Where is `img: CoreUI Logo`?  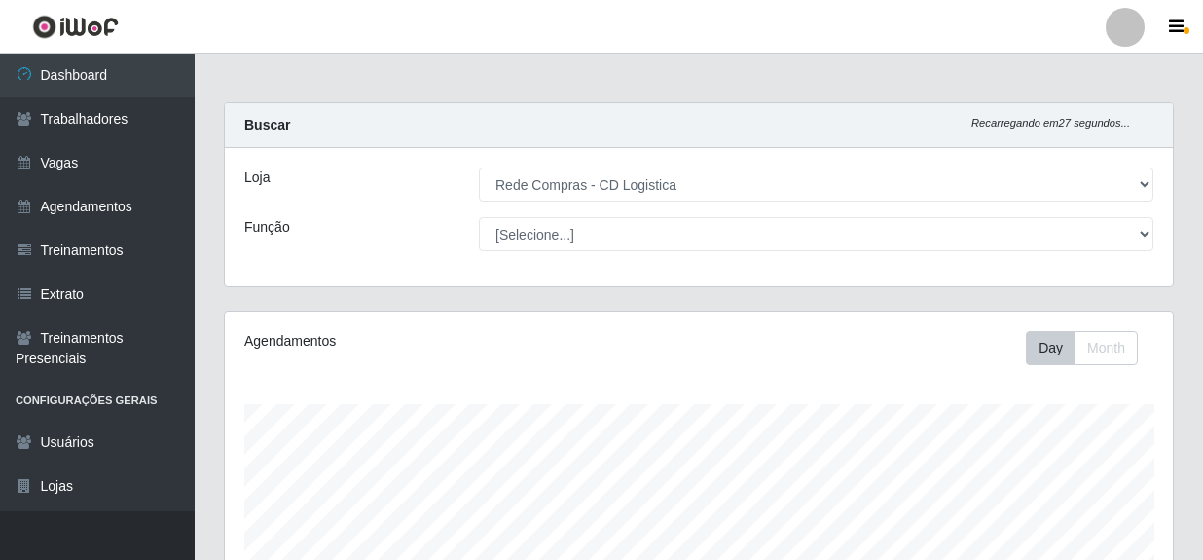
img: CoreUI Logo is located at coordinates (75, 26).